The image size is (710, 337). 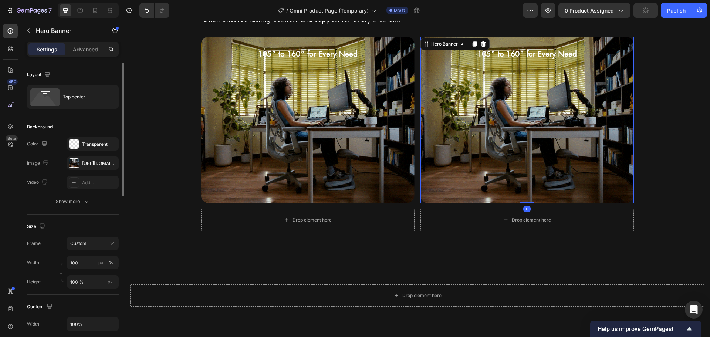 What do you see at coordinates (37, 226) in the screenshot?
I see `div: Size` at bounding box center [37, 226].